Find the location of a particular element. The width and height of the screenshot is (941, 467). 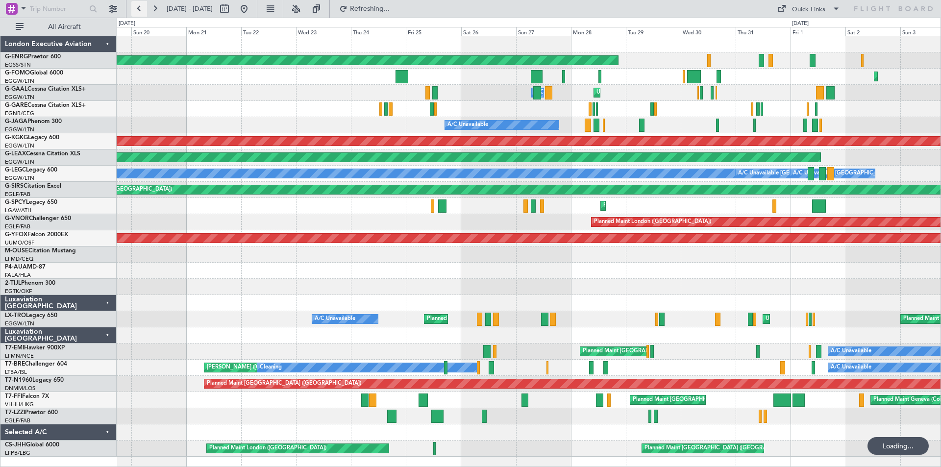

span: G-JAGA is located at coordinates (16, 122).